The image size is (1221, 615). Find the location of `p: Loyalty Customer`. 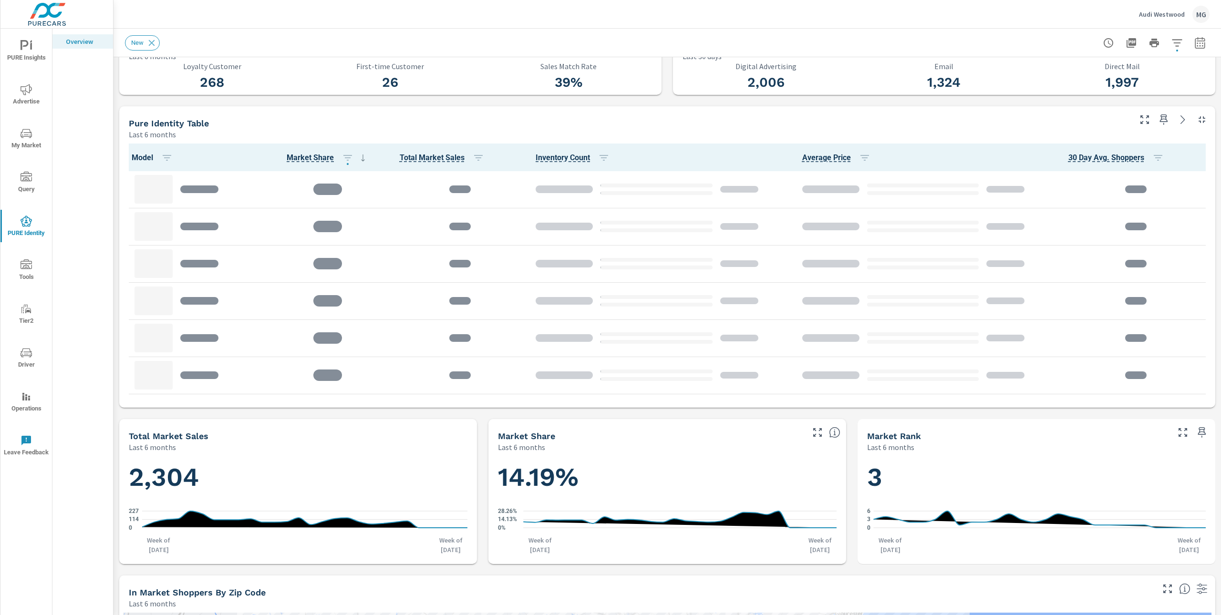

p: Loyalty Customer is located at coordinates (212, 66).